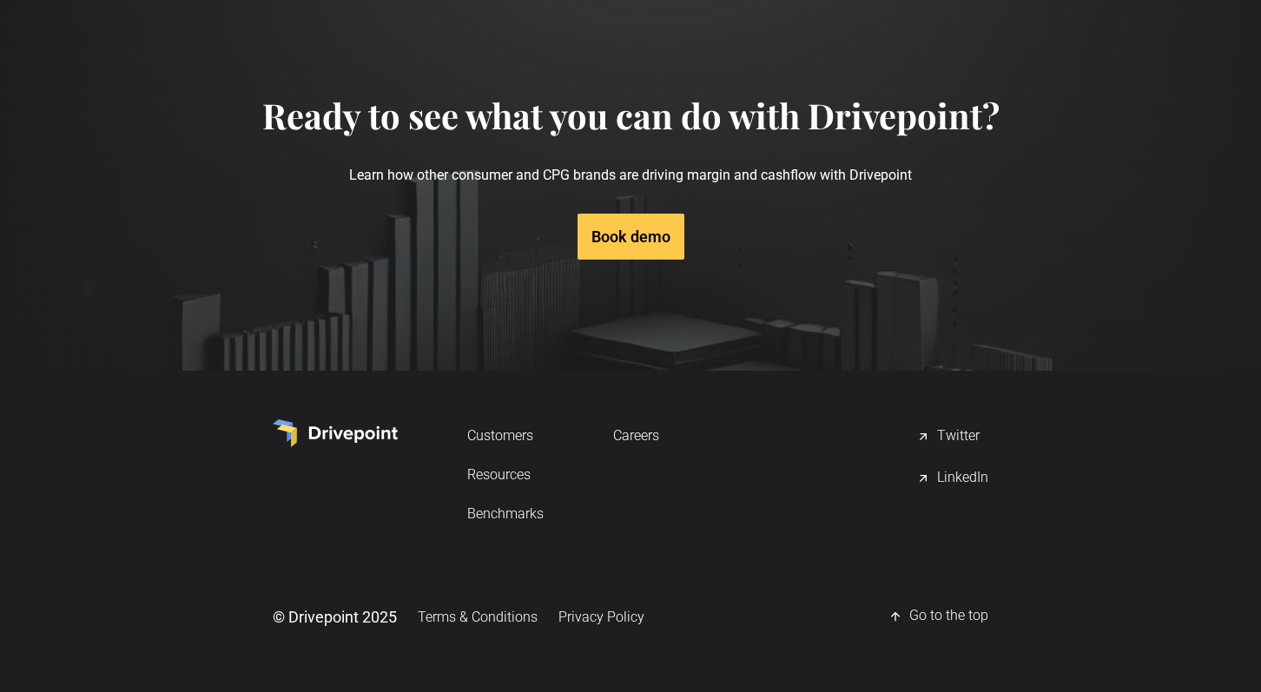 Image resolution: width=1261 pixels, height=692 pixels. I want to click on div: Twitter, so click(958, 437).